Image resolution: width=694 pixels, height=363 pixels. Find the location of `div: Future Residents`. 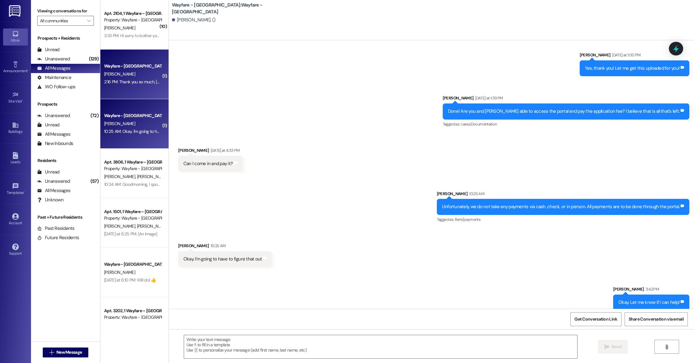

div: Future Residents is located at coordinates (58, 237).